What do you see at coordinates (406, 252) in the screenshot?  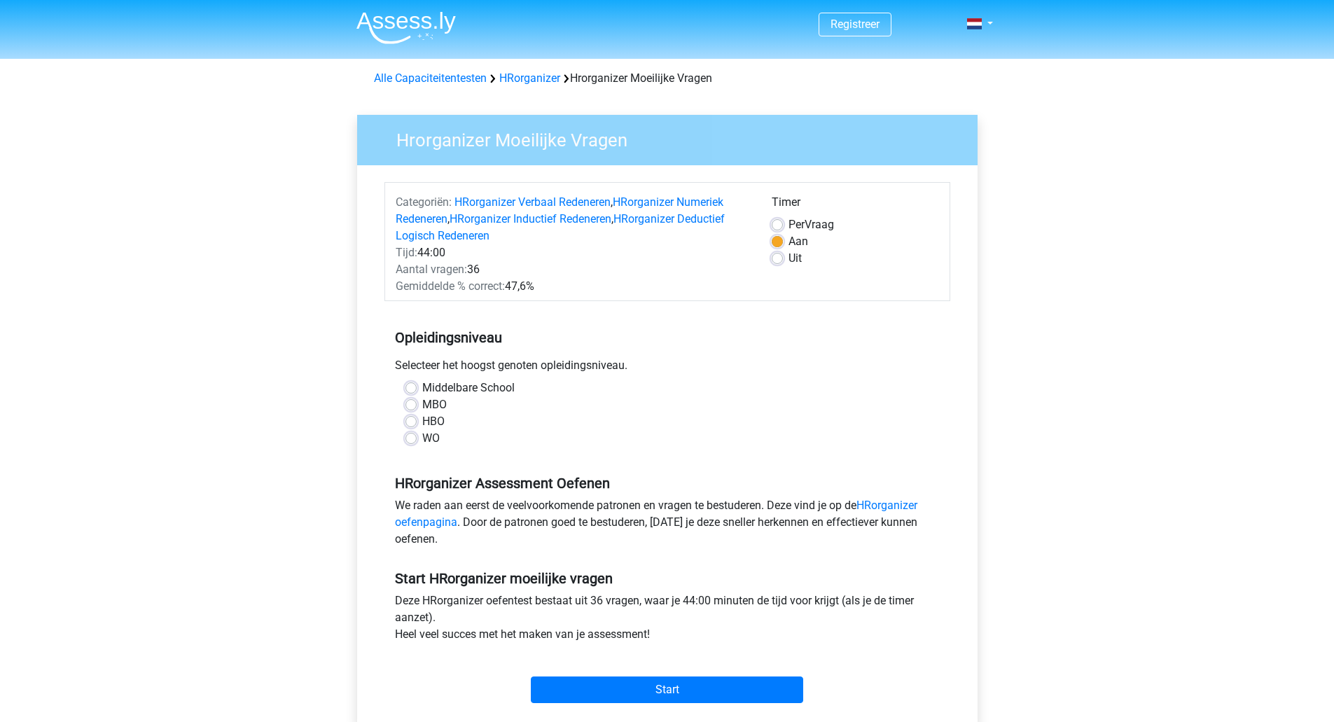 I see `span: Tijd:` at bounding box center [406, 252].